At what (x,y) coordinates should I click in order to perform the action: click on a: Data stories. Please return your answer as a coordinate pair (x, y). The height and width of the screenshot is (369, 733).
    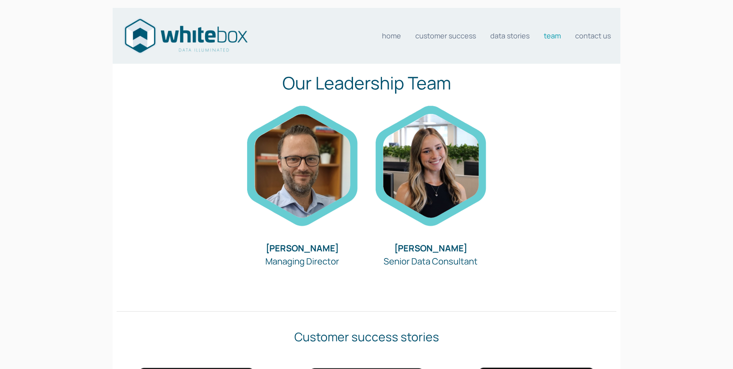
    Looking at the image, I should click on (509, 36).